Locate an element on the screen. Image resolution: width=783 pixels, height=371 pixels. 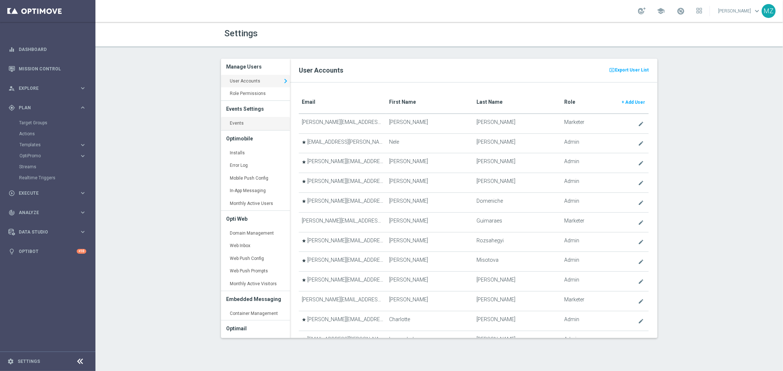
div: Target Groups is located at coordinates (57, 123).